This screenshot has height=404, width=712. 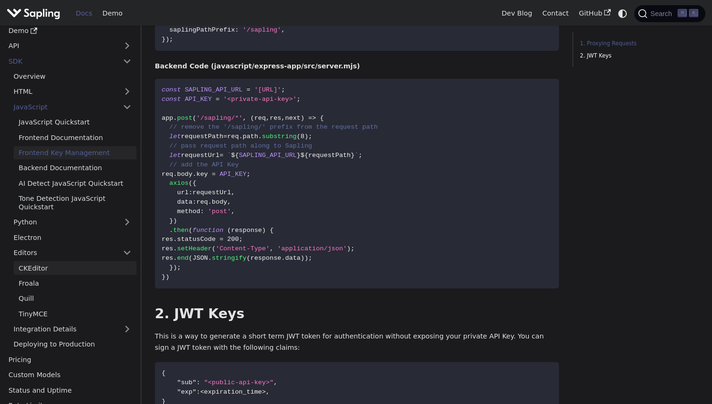 I want to click on a: 1. Proxying Requests, so click(x=638, y=43).